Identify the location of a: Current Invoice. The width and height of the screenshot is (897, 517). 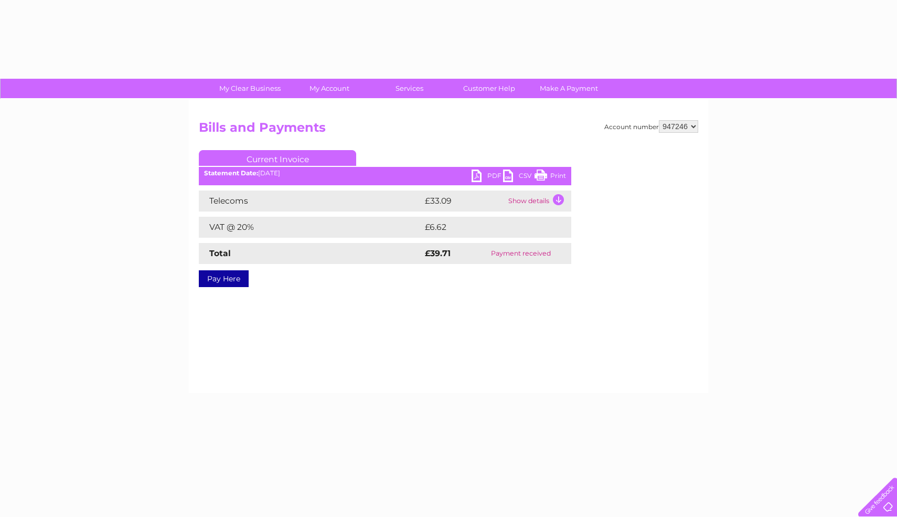
(278, 158).